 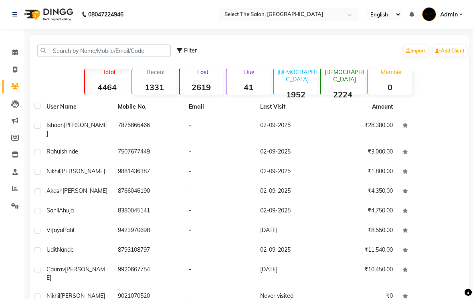 I want to click on td: 8766046190, so click(x=149, y=192).